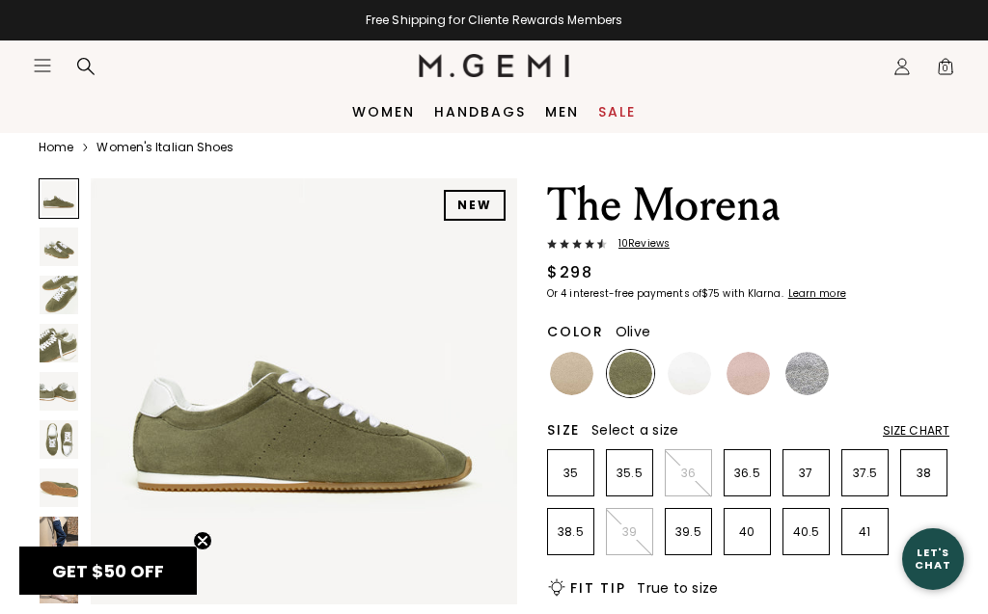 Image resolution: width=988 pixels, height=614 pixels. Describe the element at coordinates (805, 532) in the screenshot. I see `p: 40.5` at that location.